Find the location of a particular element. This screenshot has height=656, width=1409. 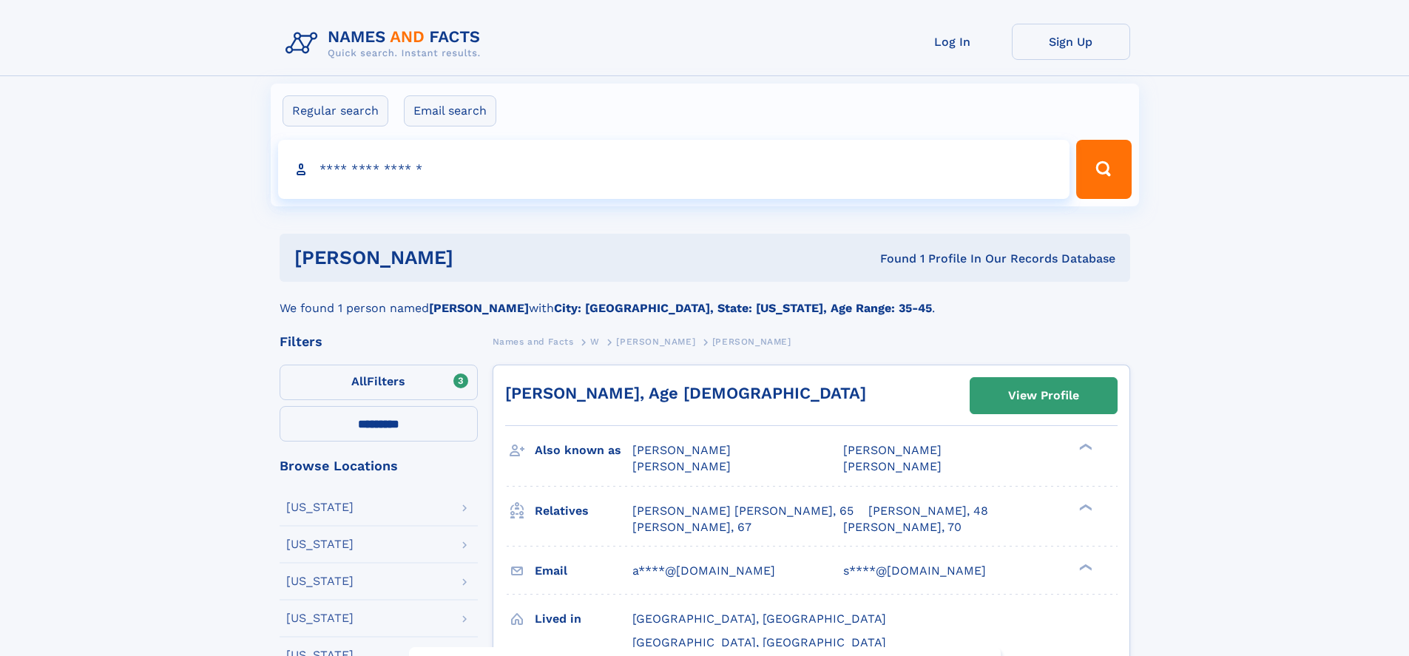

h3: Lived in is located at coordinates (583, 619).